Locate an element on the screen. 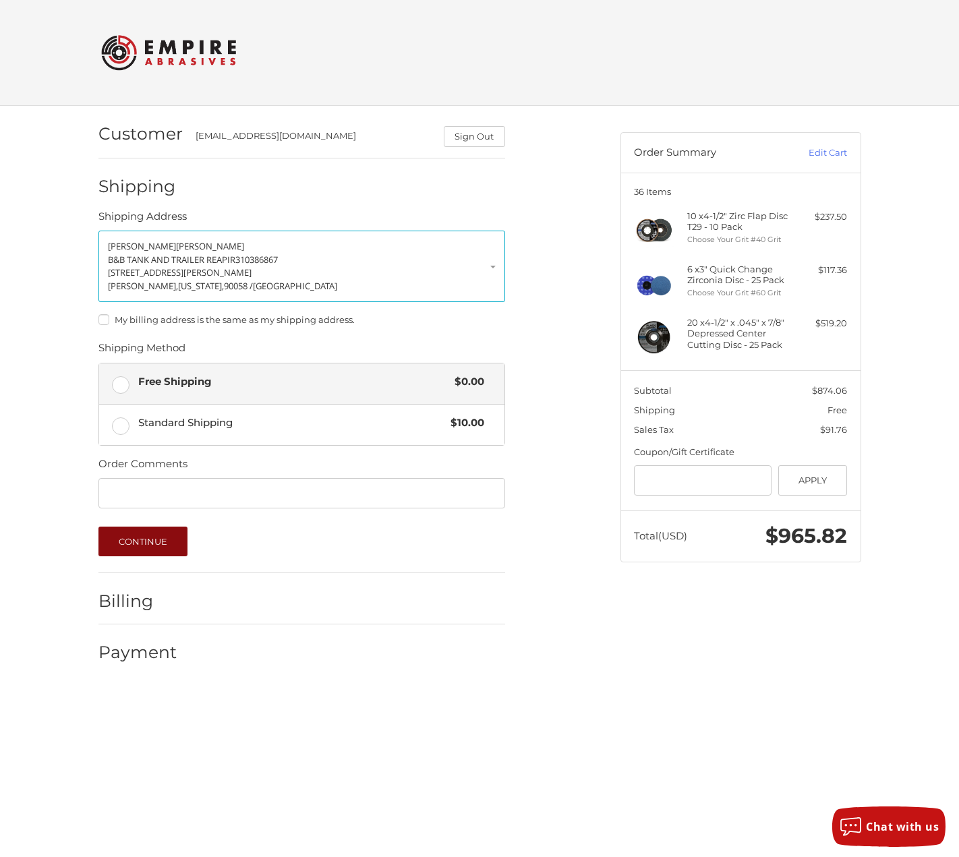 The image size is (959, 857). span: Total (USD) is located at coordinates (660, 536).